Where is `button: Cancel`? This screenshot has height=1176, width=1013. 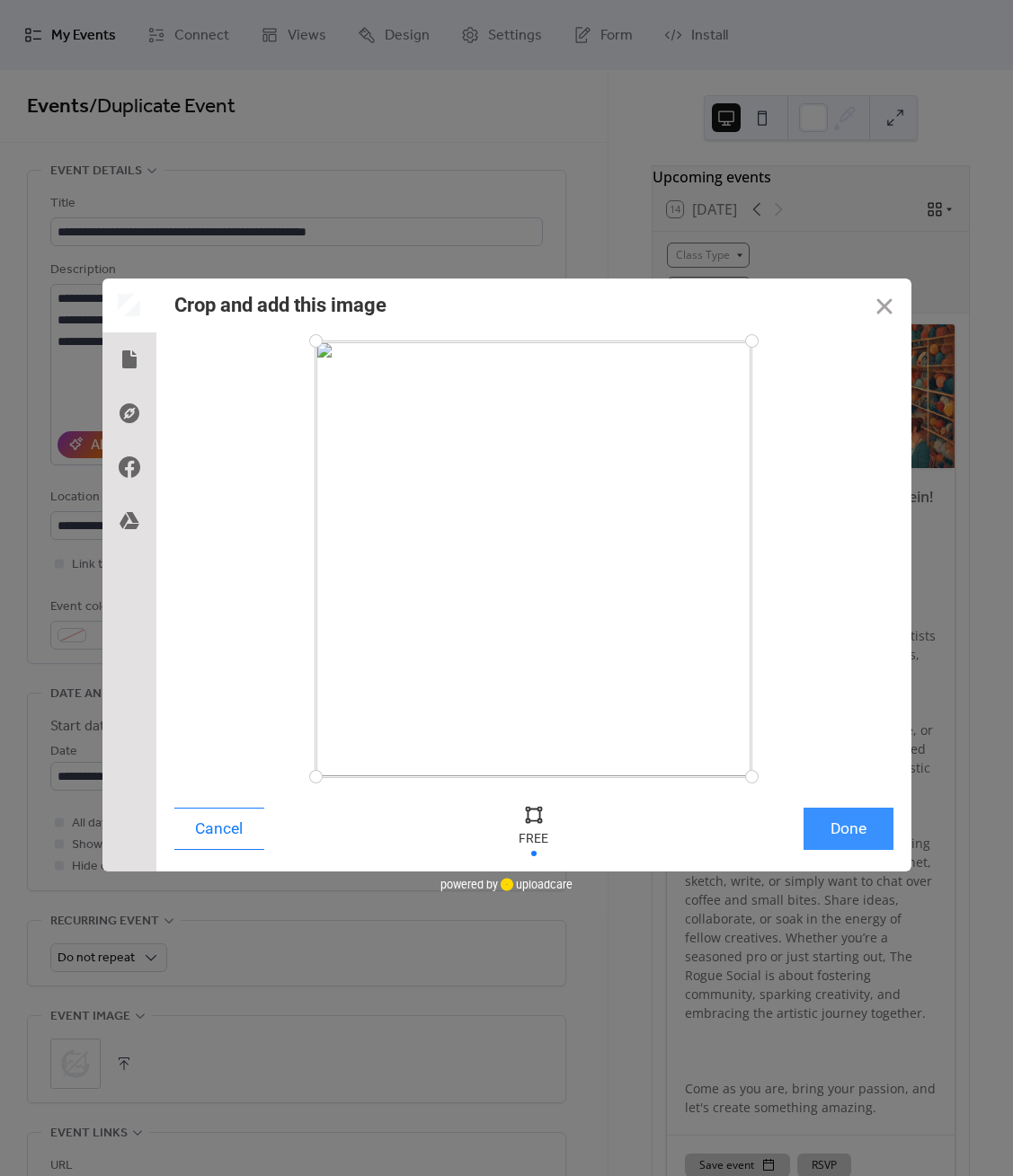
button: Cancel is located at coordinates (219, 829).